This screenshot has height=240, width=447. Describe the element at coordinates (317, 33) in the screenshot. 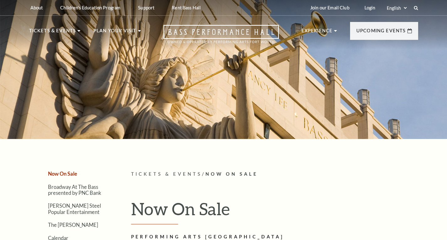

I see `p: Experience` at that location.